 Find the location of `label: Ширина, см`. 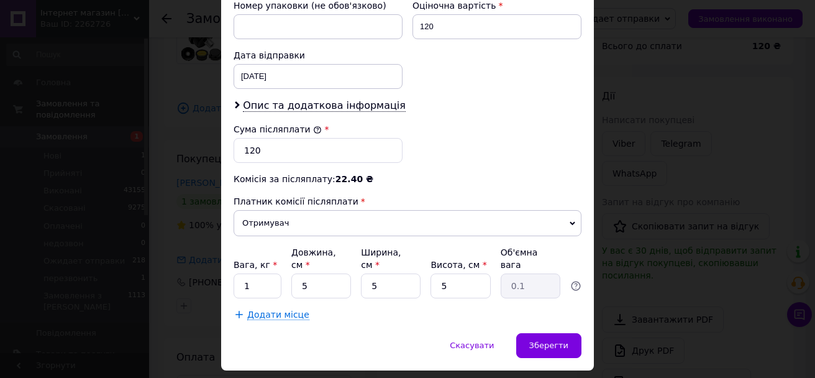

label: Ширина, см is located at coordinates (381, 258).